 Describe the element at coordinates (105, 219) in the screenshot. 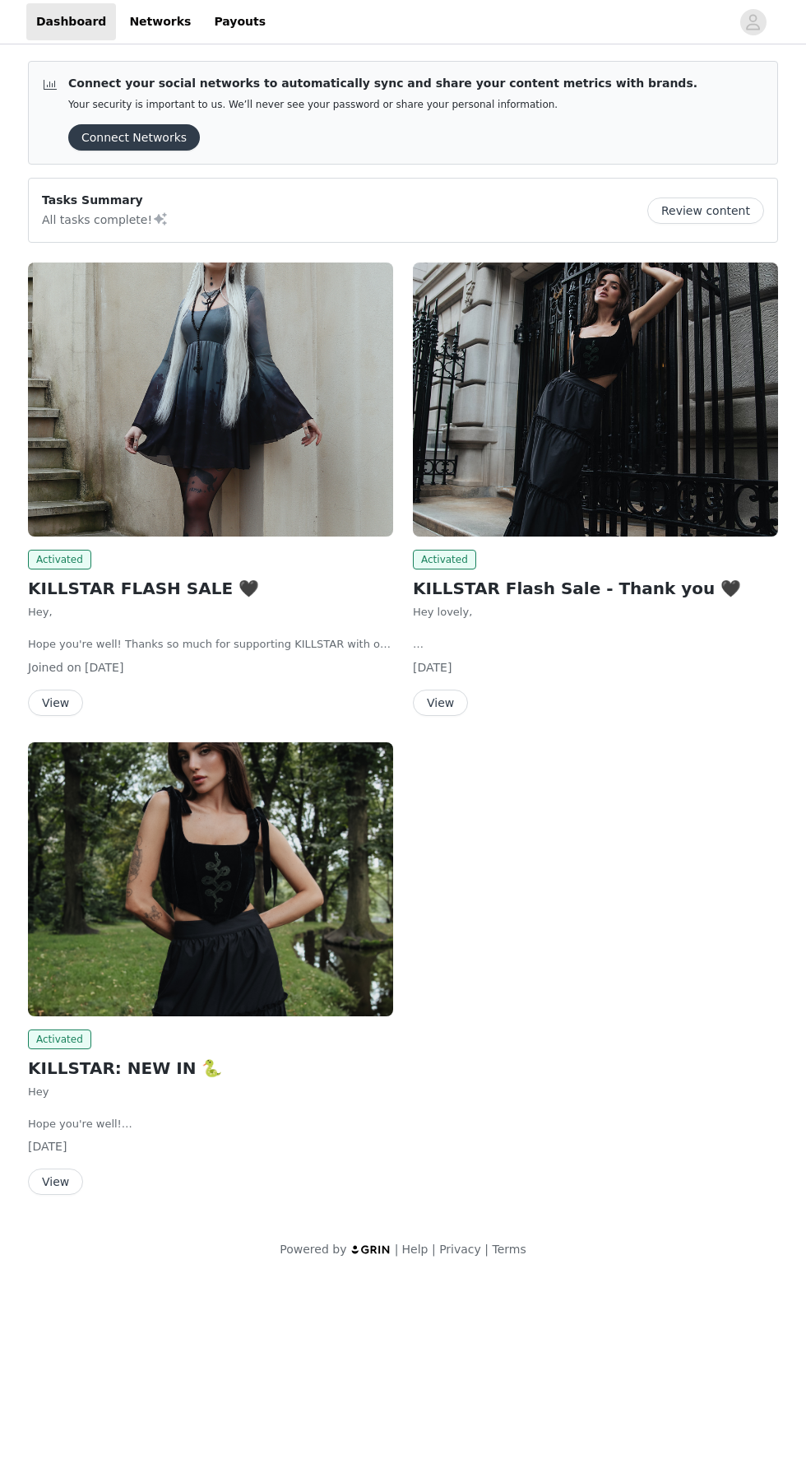

I see `p: All tasks complete!` at that location.